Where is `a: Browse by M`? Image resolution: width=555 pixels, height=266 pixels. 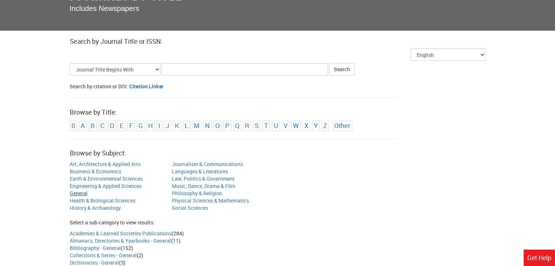
a: Browse by M is located at coordinates (197, 126).